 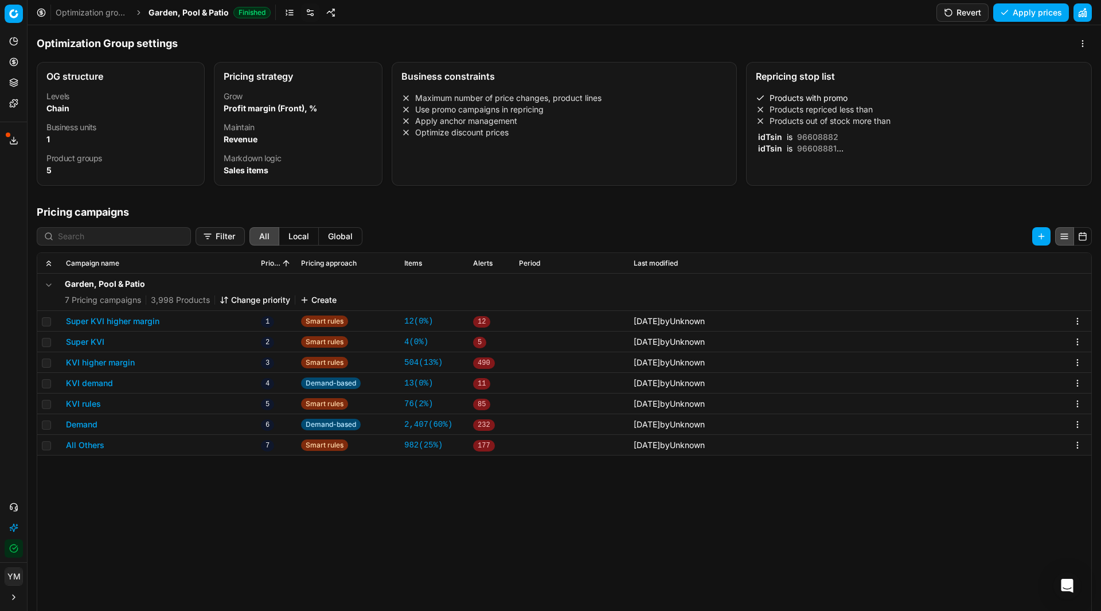 I want to click on dt: Grow, so click(x=298, y=96).